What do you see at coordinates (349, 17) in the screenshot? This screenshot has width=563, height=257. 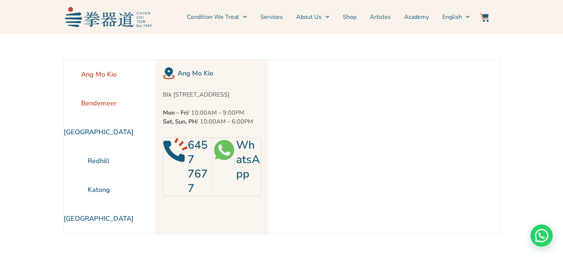 I see `a: Shop` at bounding box center [349, 17].